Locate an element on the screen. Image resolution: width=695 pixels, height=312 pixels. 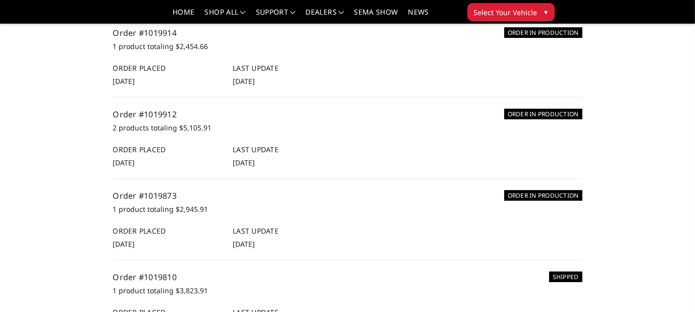
a: News is located at coordinates (418, 16).